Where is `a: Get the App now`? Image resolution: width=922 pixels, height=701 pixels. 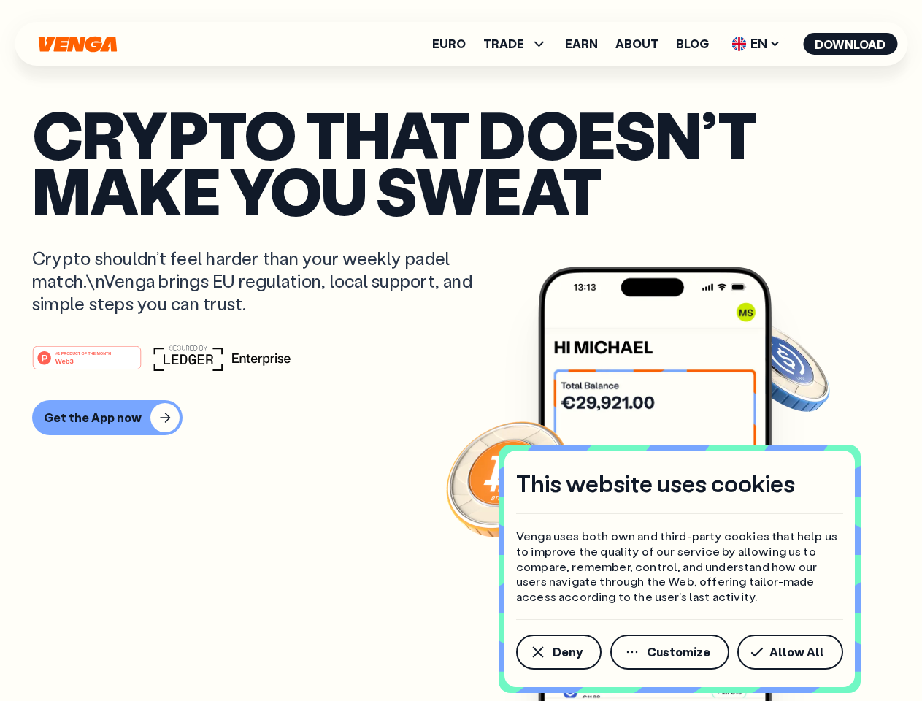
a: Get the App now is located at coordinates (461, 418).